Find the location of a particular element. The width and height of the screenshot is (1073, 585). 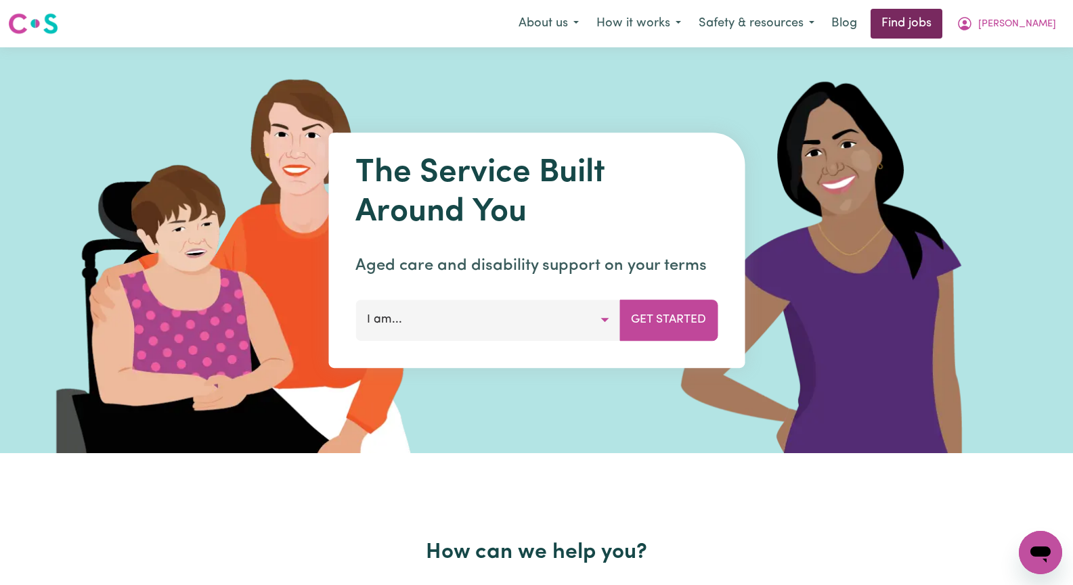

a: Careseekers logo is located at coordinates (33, 24).